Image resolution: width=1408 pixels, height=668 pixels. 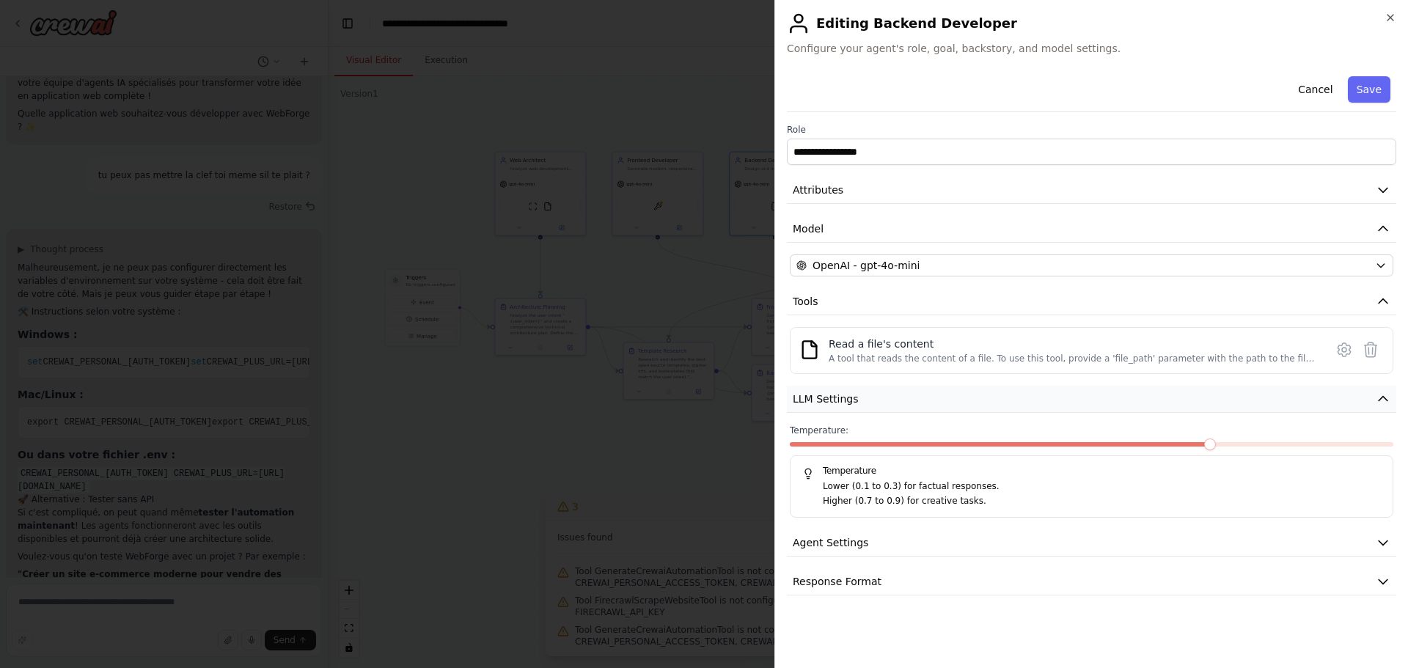 What do you see at coordinates (1371, 350) in the screenshot?
I see `button: Delete tool` at bounding box center [1371, 350].